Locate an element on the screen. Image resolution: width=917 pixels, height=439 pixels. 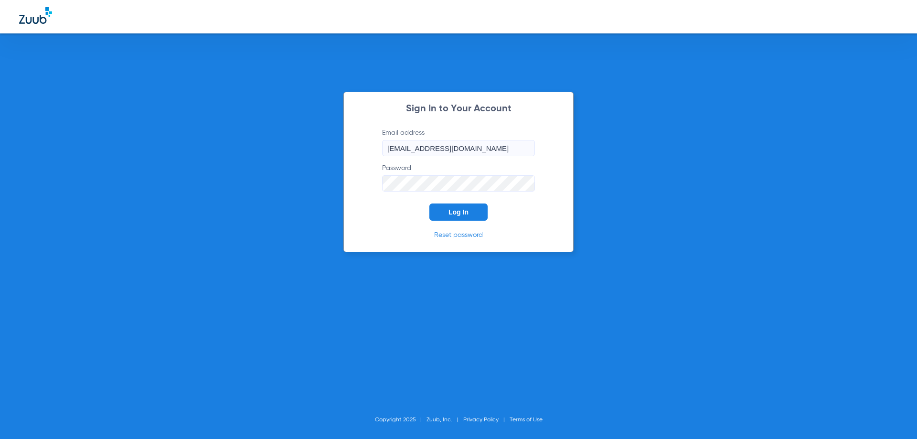
a: Reset password is located at coordinates (458, 235).